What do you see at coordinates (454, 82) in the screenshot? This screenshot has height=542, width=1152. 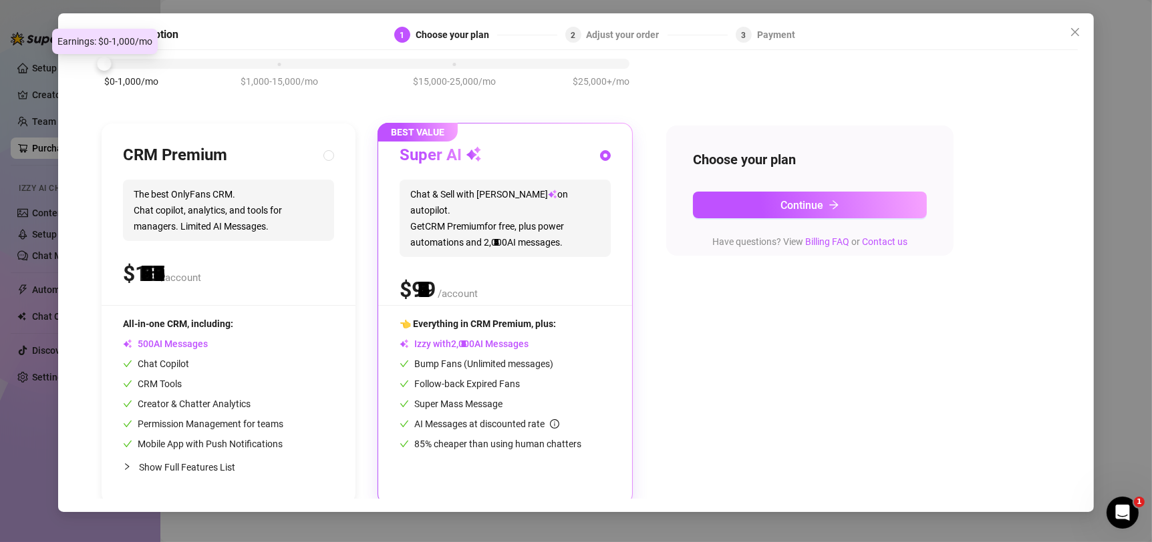 I see `span: $15,000-25,000/mo` at bounding box center [454, 82].